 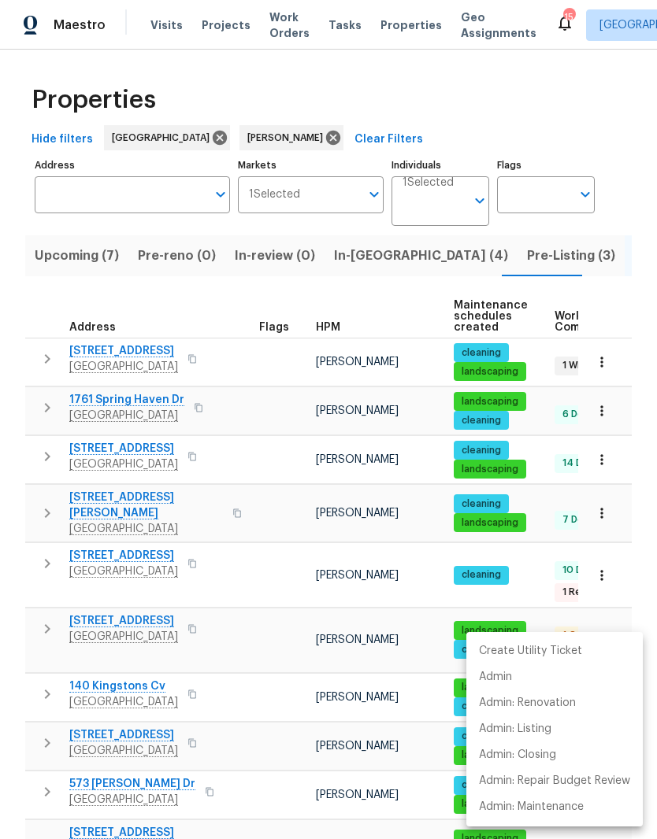 What do you see at coordinates (527, 703) in the screenshot?
I see `p: Admin: Renovation` at bounding box center [527, 703].